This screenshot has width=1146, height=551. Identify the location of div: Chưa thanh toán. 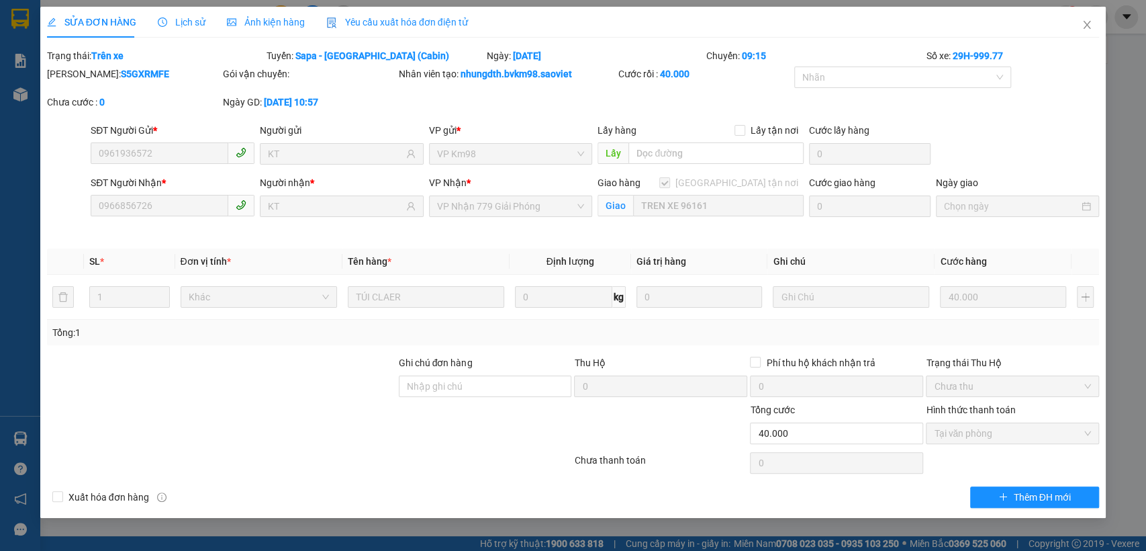
(661, 464).